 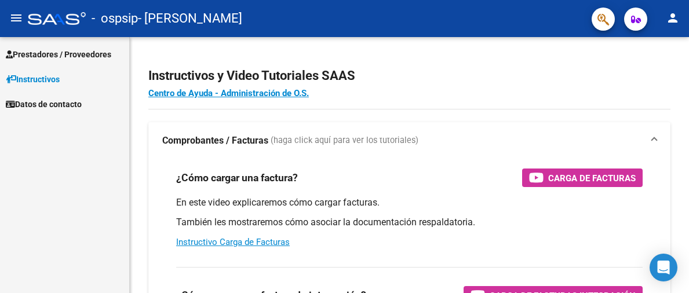 What do you see at coordinates (409, 76) in the screenshot?
I see `h2: Instructivos y Video Tutoriales SAAS` at bounding box center [409, 76].